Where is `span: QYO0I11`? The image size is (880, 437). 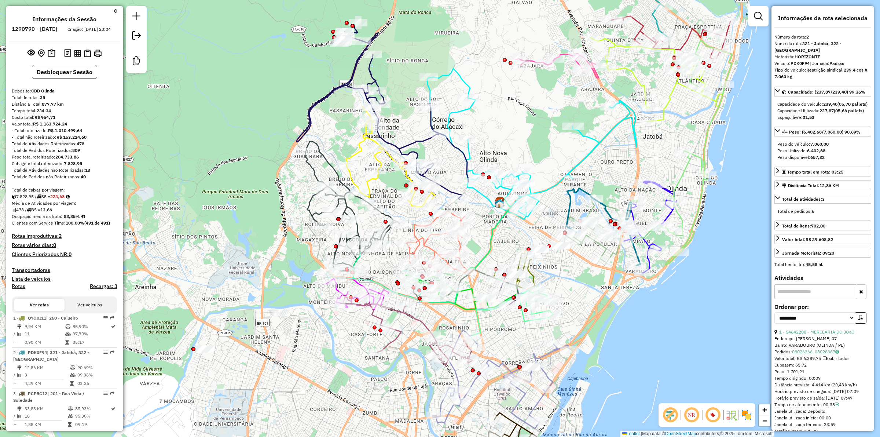 span: QYO0I11 is located at coordinates (37, 318).